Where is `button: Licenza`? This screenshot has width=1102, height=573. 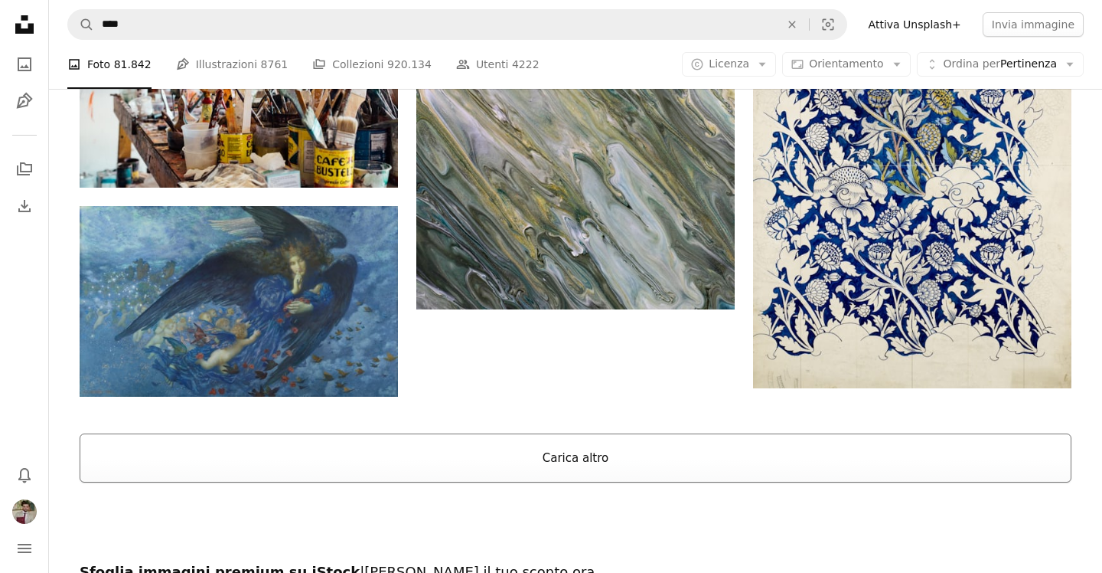 button: Licenza is located at coordinates (729, 64).